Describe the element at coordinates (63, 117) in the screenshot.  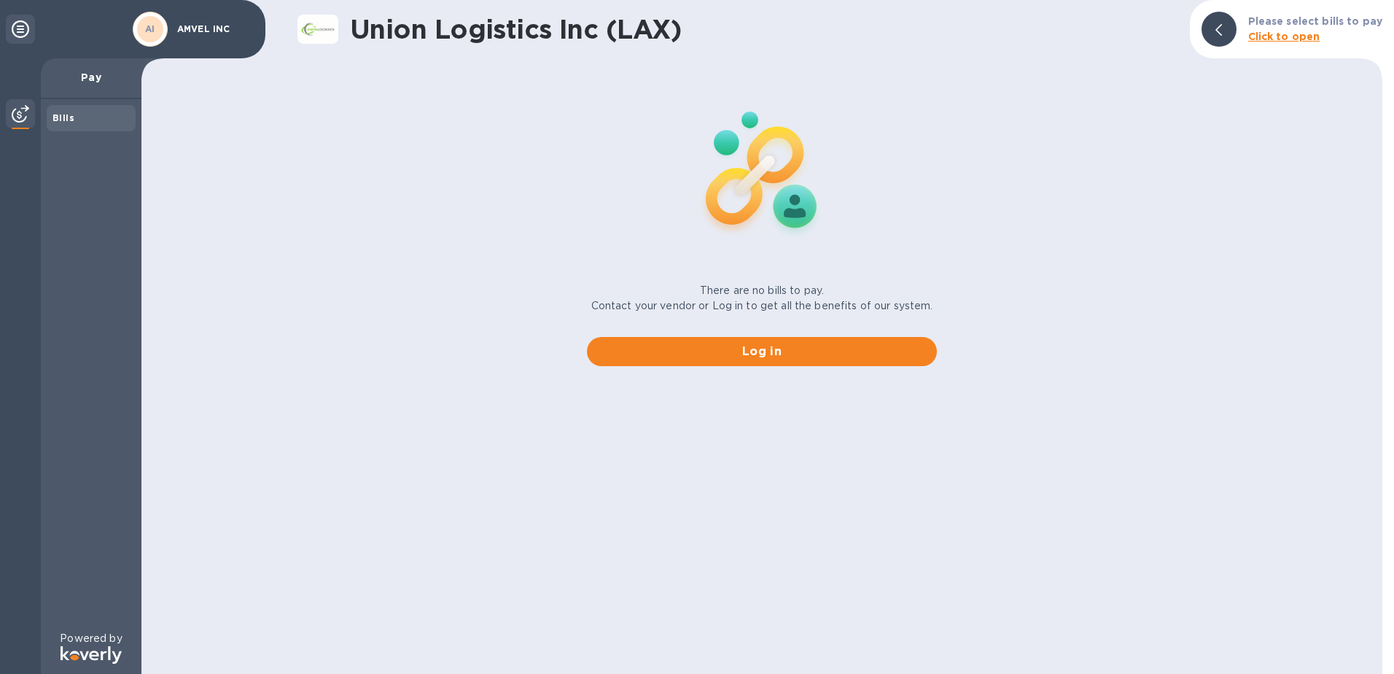
I see `b: Bills` at that location.